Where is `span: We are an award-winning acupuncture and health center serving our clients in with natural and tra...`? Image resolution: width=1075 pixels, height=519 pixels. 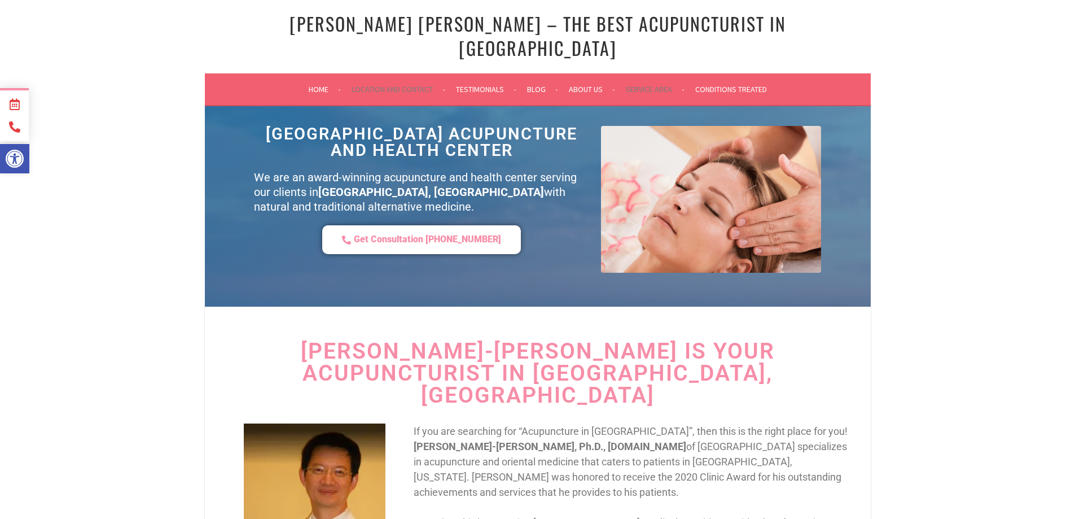
span: We are an award-winning acupuncture and health center serving our clients in with natural and tra... is located at coordinates (415, 192).